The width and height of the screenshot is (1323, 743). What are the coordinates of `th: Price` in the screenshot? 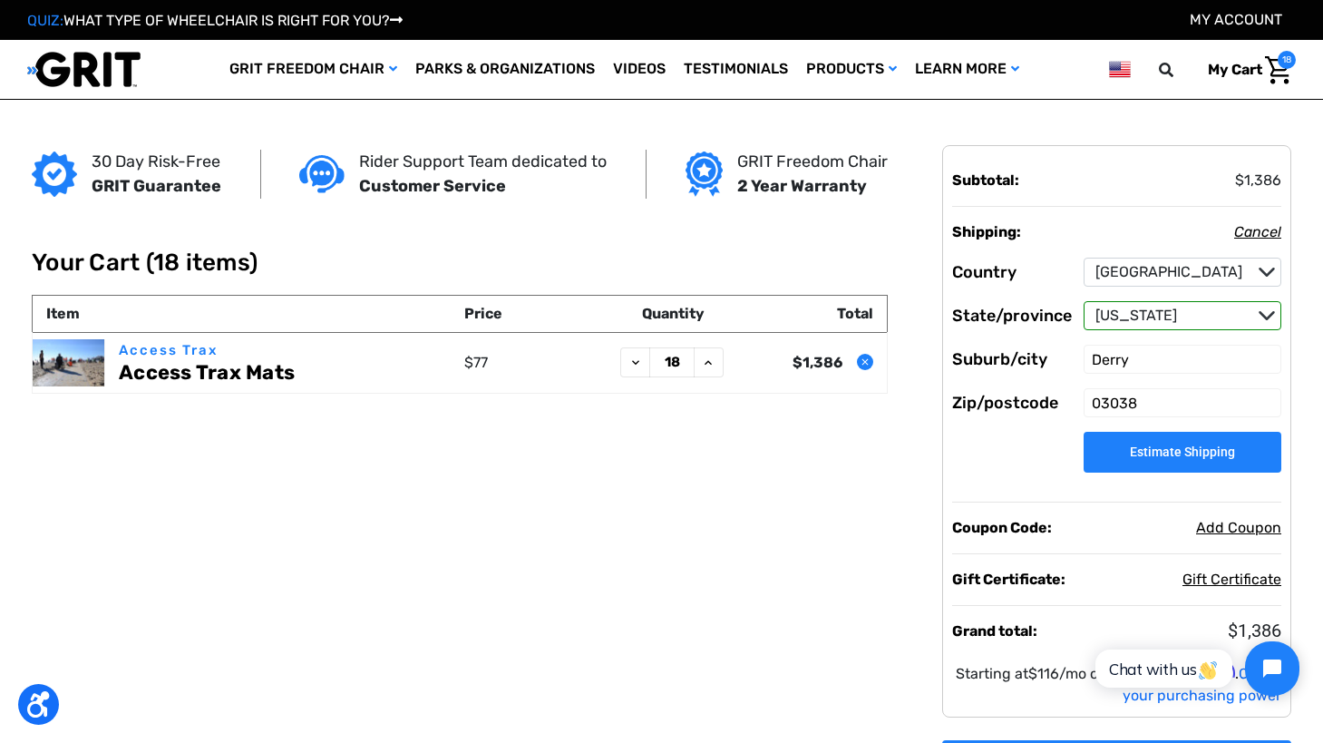 It's located at (531, 314).